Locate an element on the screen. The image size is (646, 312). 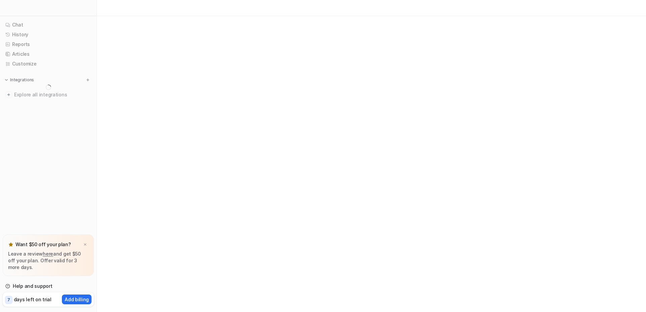
p: days left on trial is located at coordinates (33, 300).